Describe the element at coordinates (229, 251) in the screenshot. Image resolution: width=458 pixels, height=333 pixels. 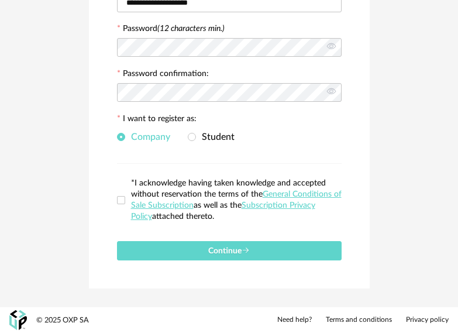
I see `span: Continue` at that location.